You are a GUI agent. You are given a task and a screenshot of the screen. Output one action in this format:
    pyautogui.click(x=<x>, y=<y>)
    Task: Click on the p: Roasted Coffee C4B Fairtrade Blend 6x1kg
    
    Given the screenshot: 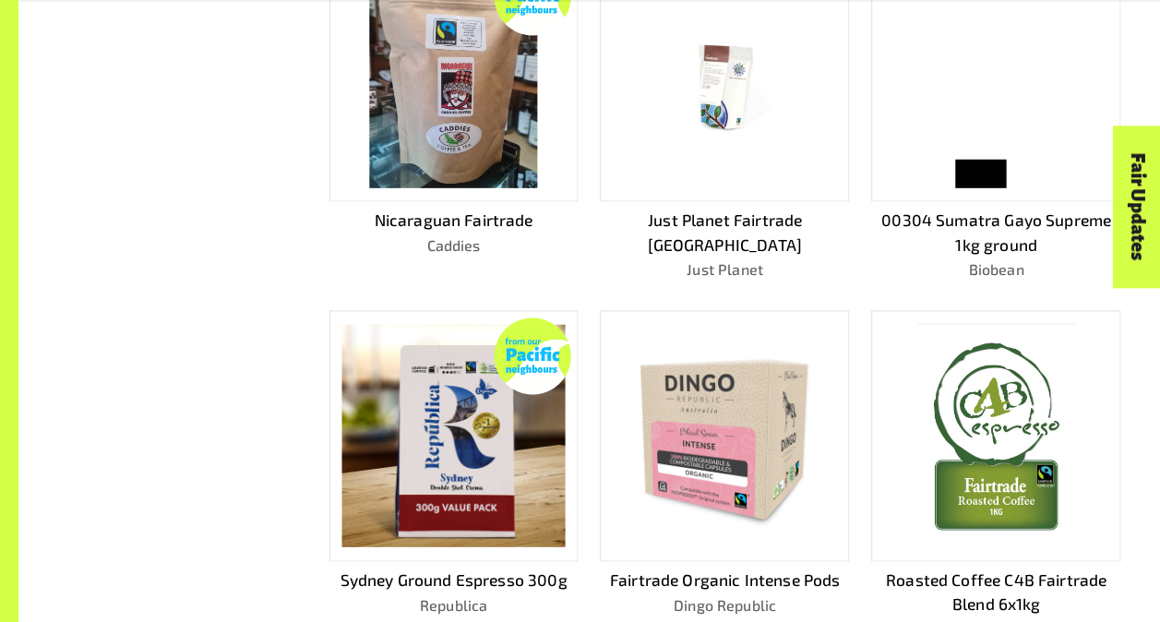 What is the action you would take?
    pyautogui.click(x=995, y=591)
    